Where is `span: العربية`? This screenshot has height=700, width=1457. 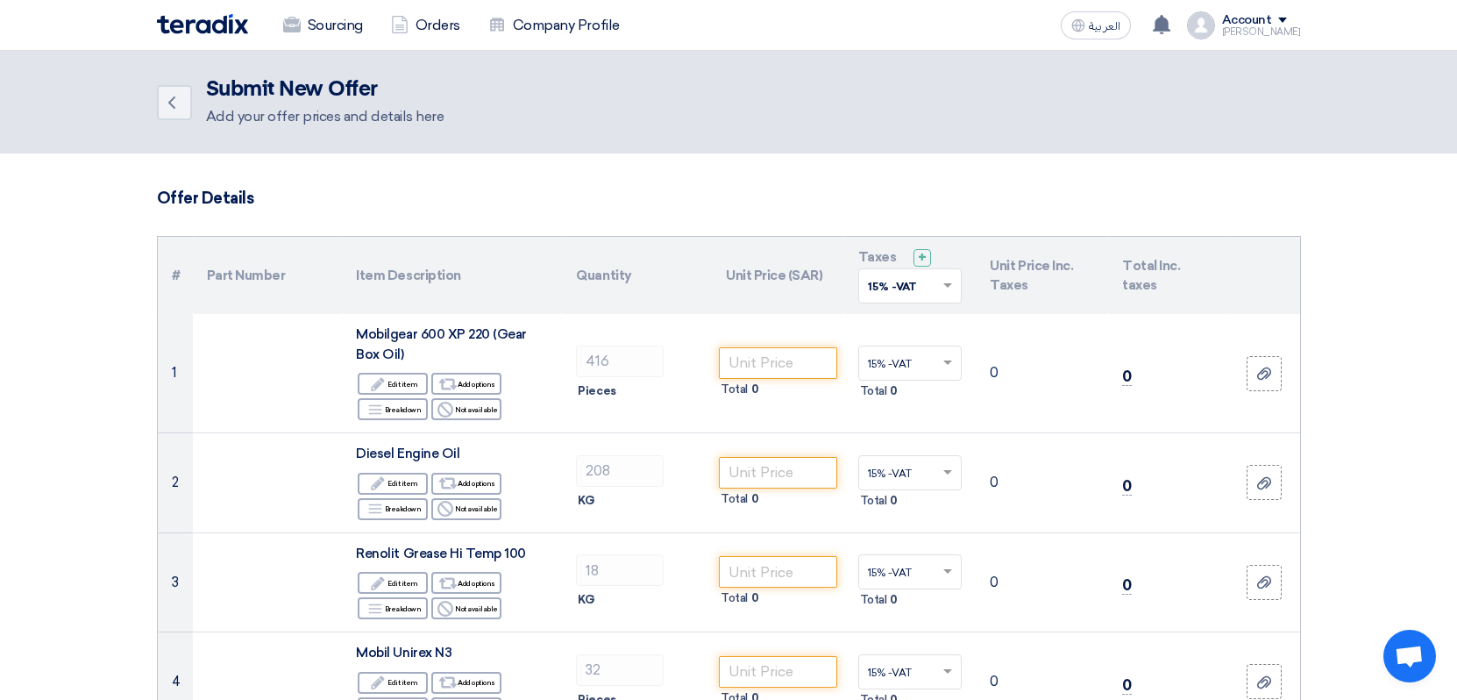 span: العربية is located at coordinates (1105, 26).